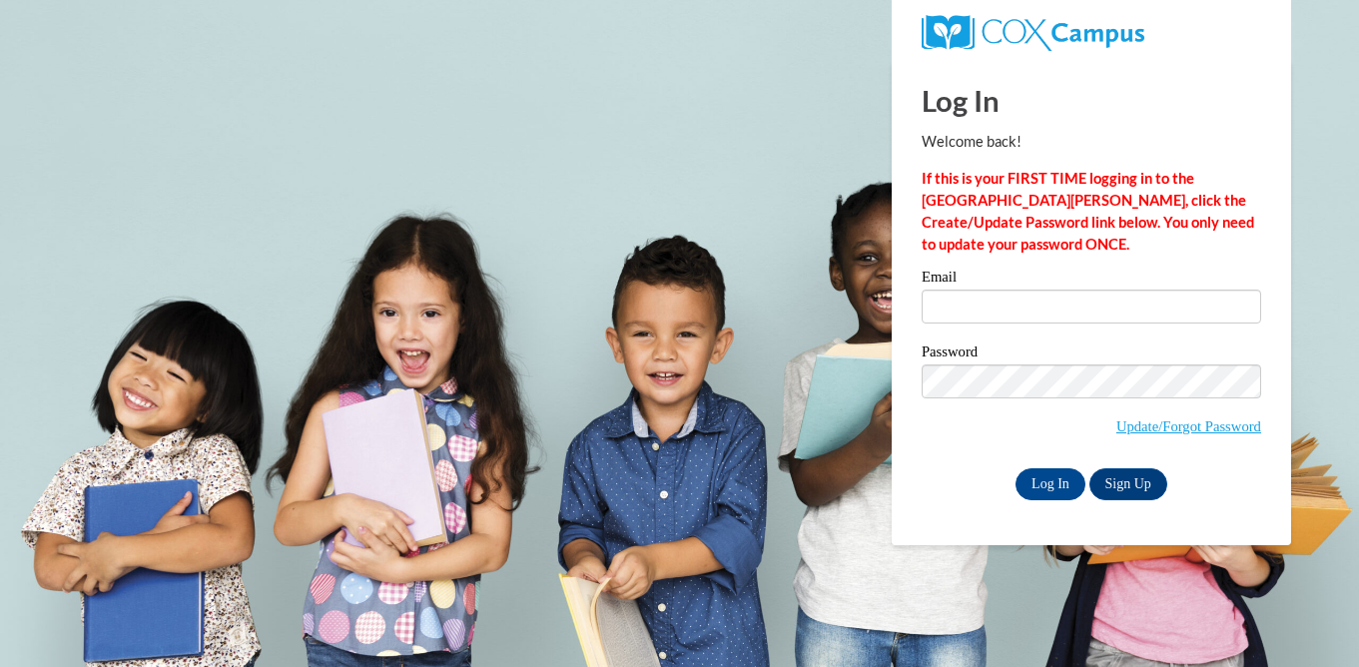 This screenshot has width=1359, height=667. Describe the element at coordinates (1128, 484) in the screenshot. I see `a: Sign Up` at that location.